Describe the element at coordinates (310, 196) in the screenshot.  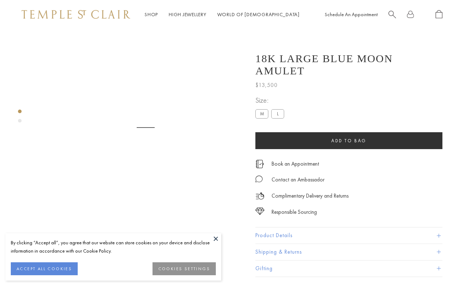
I see `p: Complimentary Delivery and Returns` at that location.